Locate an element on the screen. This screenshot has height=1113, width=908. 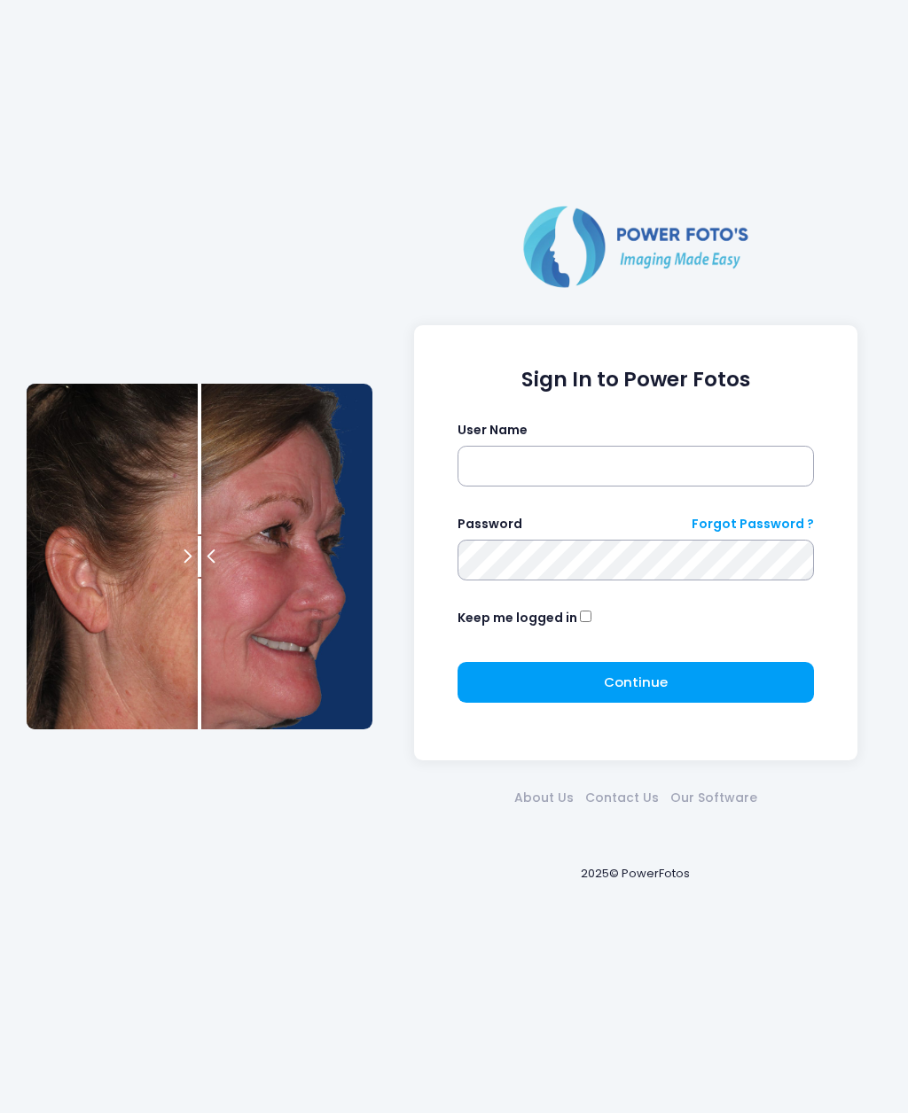
a: Forgot Password ? is located at coordinates (753, 524).